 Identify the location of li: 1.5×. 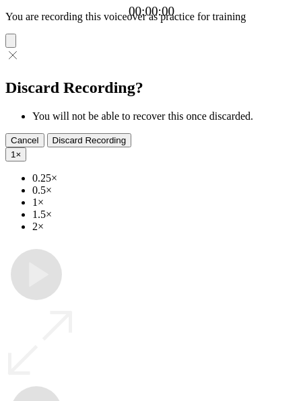
(165, 215).